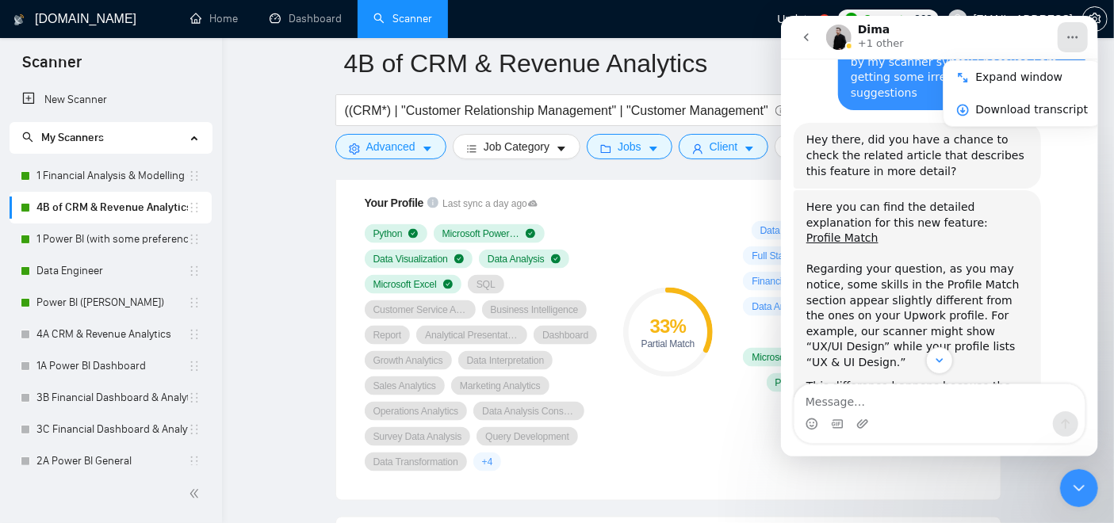 The image size is (1114, 523). What do you see at coordinates (31, 408) in the screenshot?
I see `button: Emoji picker` at bounding box center [31, 408].